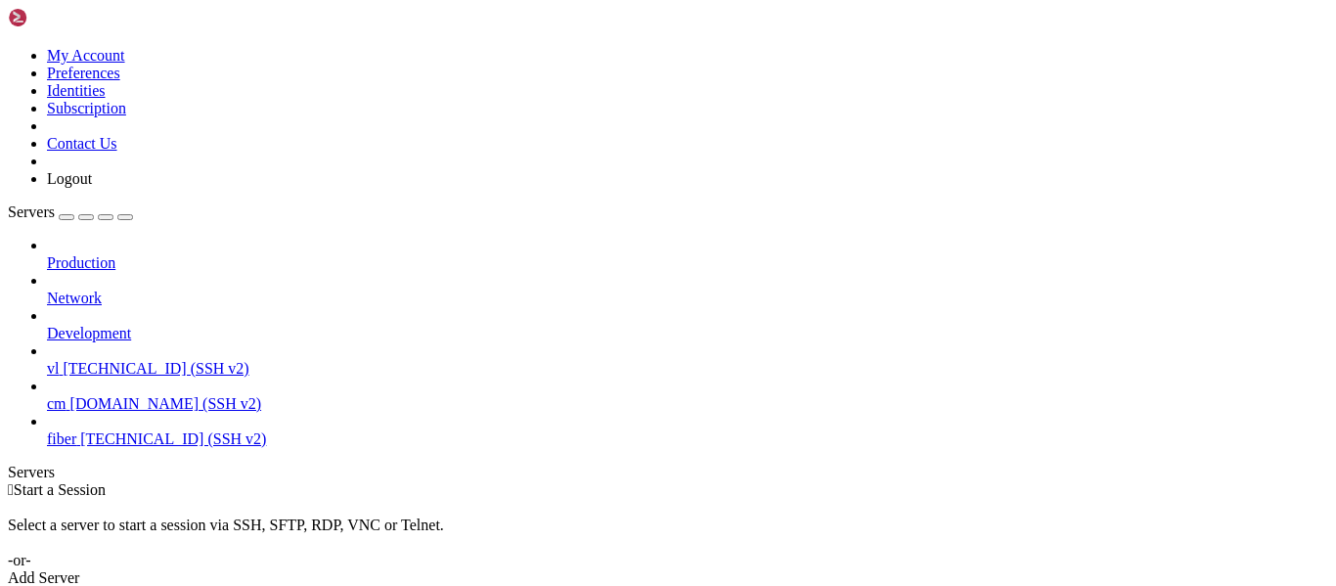  What do you see at coordinates (687, 325) in the screenshot?
I see `li: Development` at bounding box center [687, 325].